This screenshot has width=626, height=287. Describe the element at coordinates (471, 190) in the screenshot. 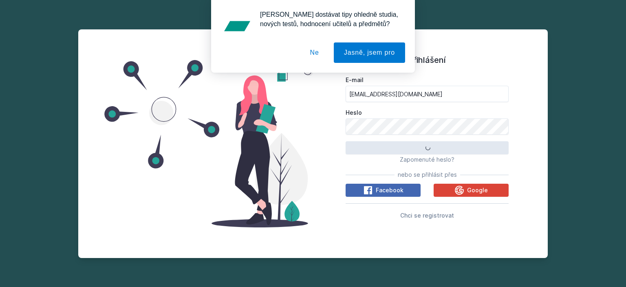

I see `button: Google` at that location.